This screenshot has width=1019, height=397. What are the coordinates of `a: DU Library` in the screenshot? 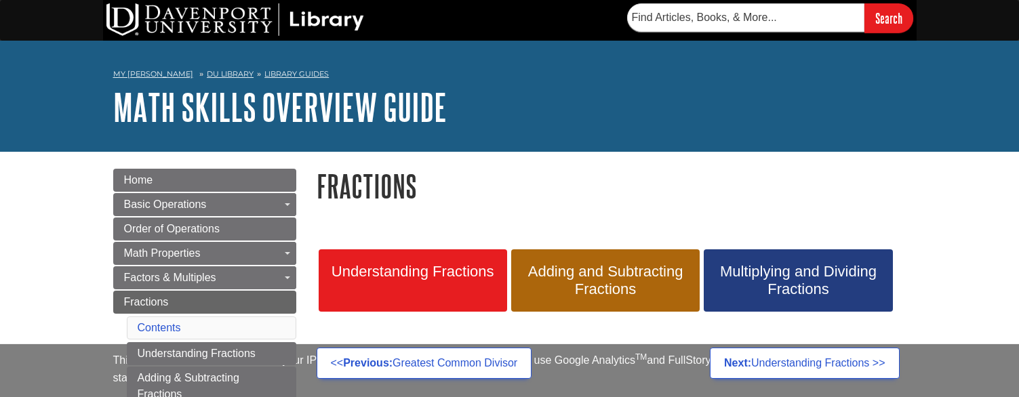 It's located at (230, 74).